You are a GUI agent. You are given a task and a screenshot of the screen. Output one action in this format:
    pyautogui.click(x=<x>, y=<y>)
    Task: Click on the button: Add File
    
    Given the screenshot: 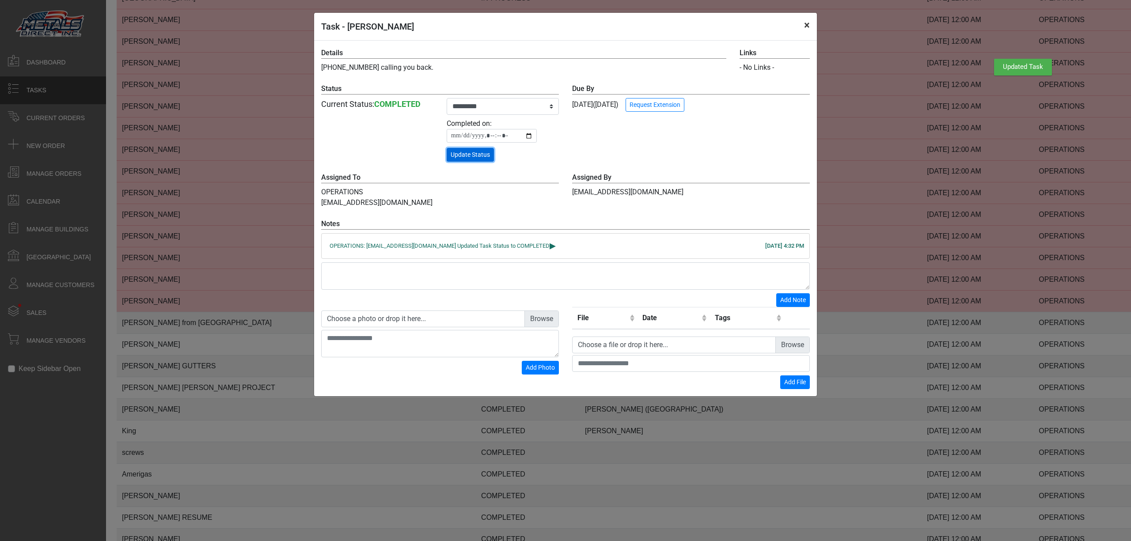 What is the action you would take?
    pyautogui.click(x=795, y=382)
    